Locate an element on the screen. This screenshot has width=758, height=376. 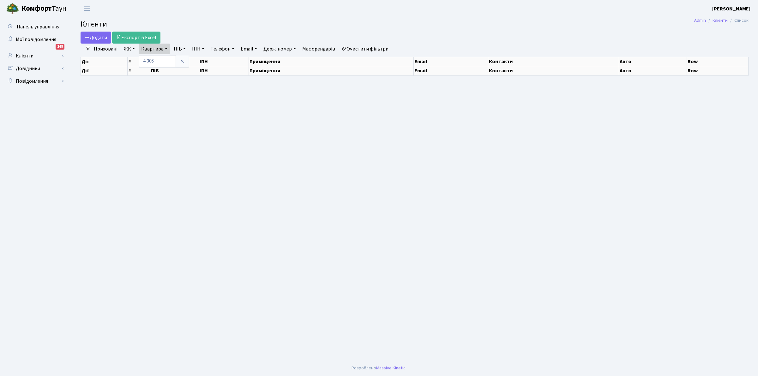
a: ПІБ is located at coordinates (180, 49).